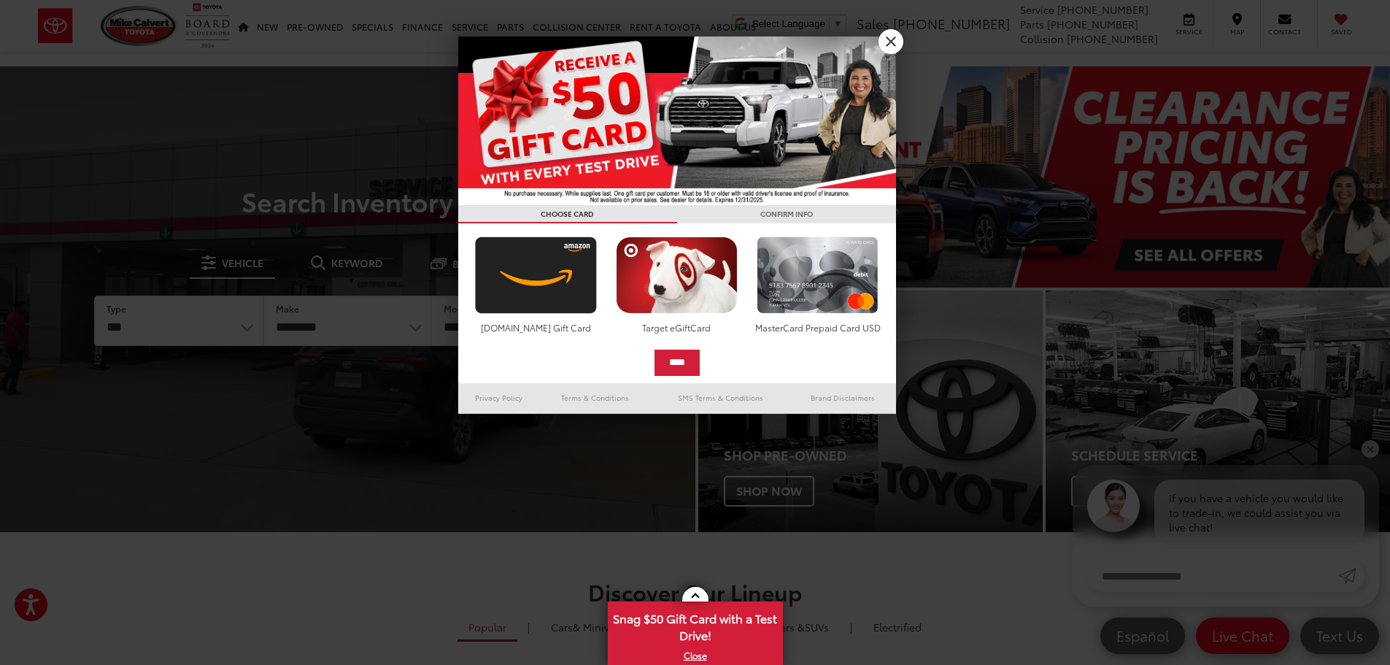  I want to click on img: targetcard.png, so click(676, 275).